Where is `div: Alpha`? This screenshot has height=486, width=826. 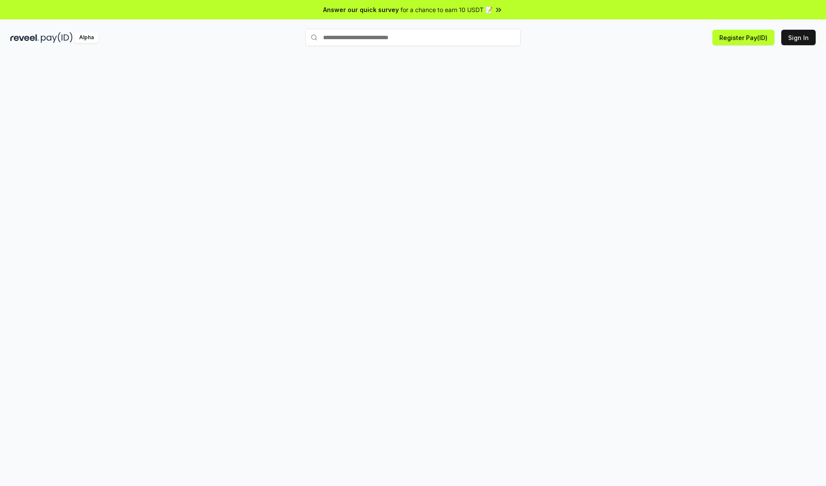 div: Alpha is located at coordinates (86, 37).